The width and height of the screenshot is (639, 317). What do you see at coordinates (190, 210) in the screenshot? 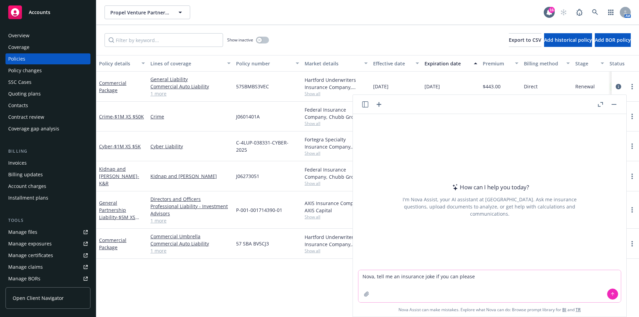
I see `a: Professional Liability - Investment Advisors` at bounding box center [190, 210].